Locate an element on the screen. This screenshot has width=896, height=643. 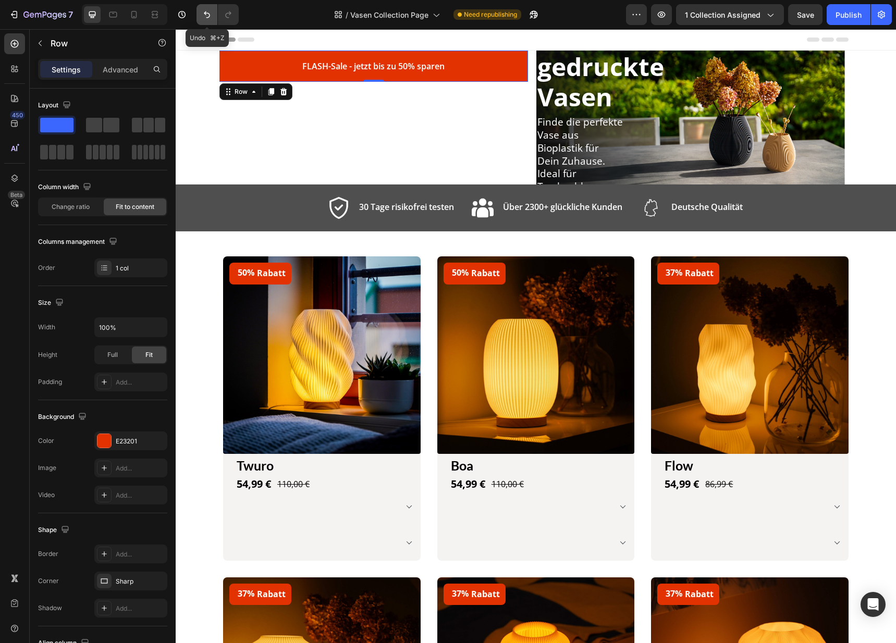
div: Sharp is located at coordinates (140, 581).